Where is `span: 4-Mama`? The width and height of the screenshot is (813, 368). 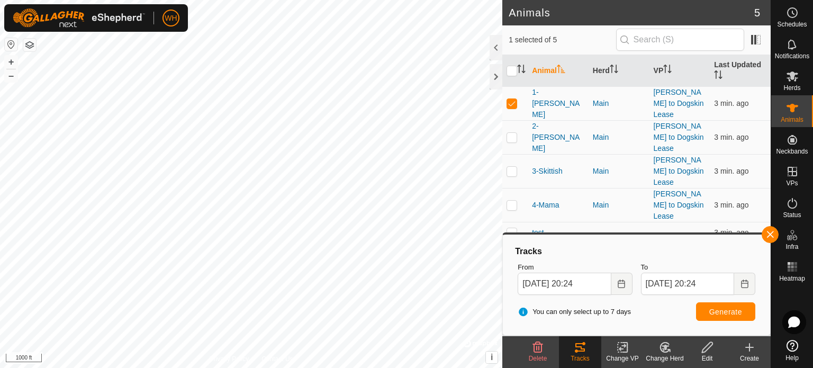 span: 4-Mama is located at coordinates (545, 205).